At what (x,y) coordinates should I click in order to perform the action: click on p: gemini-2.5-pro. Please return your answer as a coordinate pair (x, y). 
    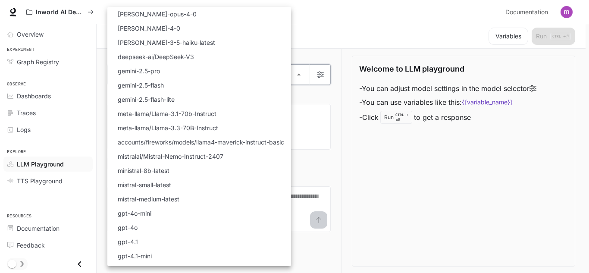
    Looking at the image, I should click on (139, 71).